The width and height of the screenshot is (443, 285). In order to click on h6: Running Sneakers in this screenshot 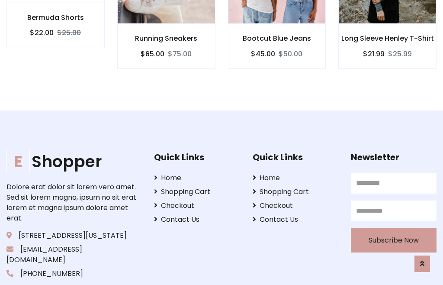, I will do `click(166, 38)`.